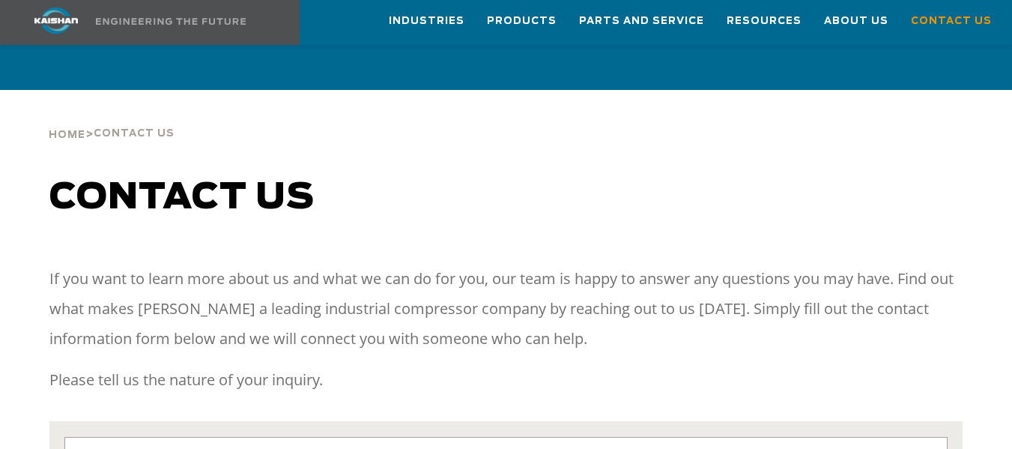 This screenshot has height=449, width=1012. Describe the element at coordinates (426, 21) in the screenshot. I see `span: Industries` at that location.